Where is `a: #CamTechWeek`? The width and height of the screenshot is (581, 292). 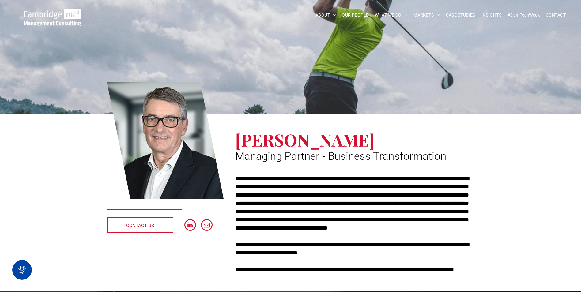 a: #CamTechWeek is located at coordinates (523, 15).